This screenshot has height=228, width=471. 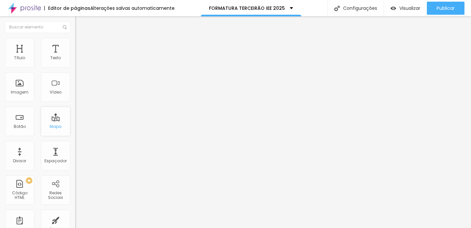 What do you see at coordinates (410, 8) in the screenshot?
I see `span: Visualizar` at bounding box center [410, 8].